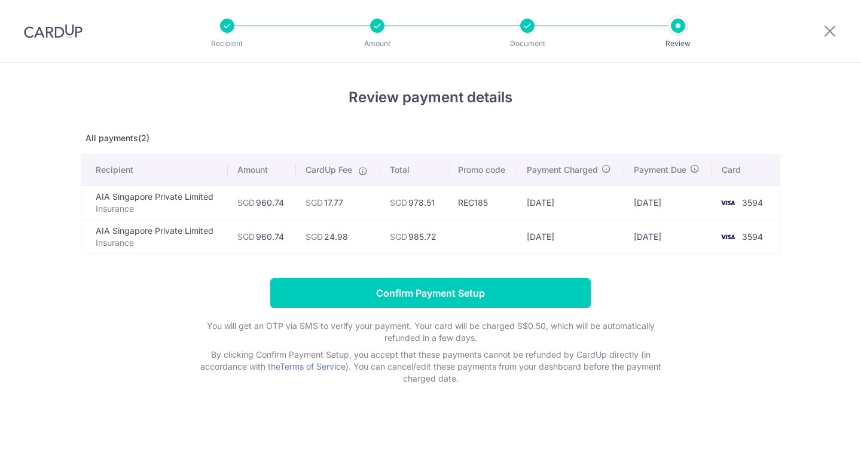  What do you see at coordinates (262, 170) in the screenshot?
I see `th: Amount` at bounding box center [262, 170].